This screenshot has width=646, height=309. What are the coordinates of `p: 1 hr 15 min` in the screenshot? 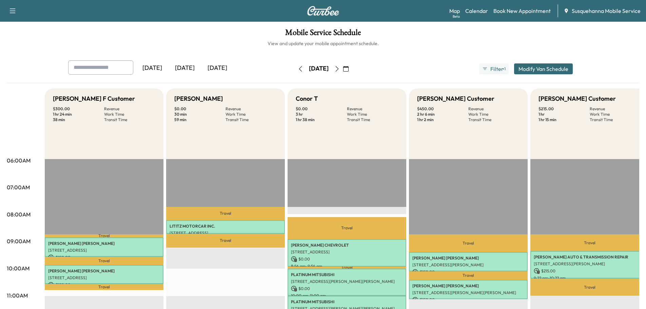 It's located at (564, 120).